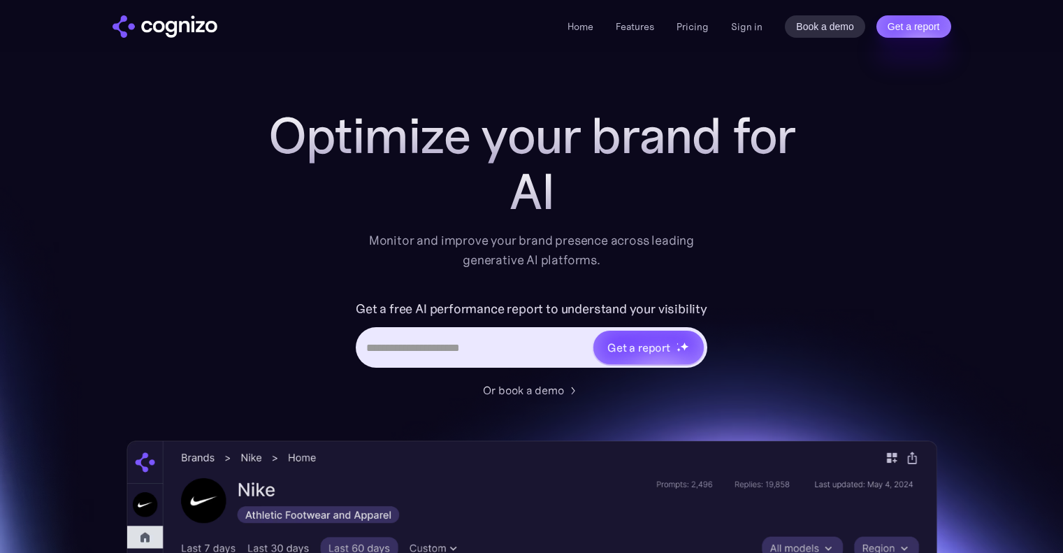 This screenshot has height=553, width=1063. What do you see at coordinates (693, 27) in the screenshot?
I see `a: Pricing` at bounding box center [693, 27].